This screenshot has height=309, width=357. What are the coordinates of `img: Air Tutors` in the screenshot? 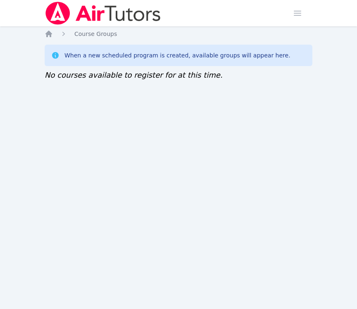 It's located at (103, 13).